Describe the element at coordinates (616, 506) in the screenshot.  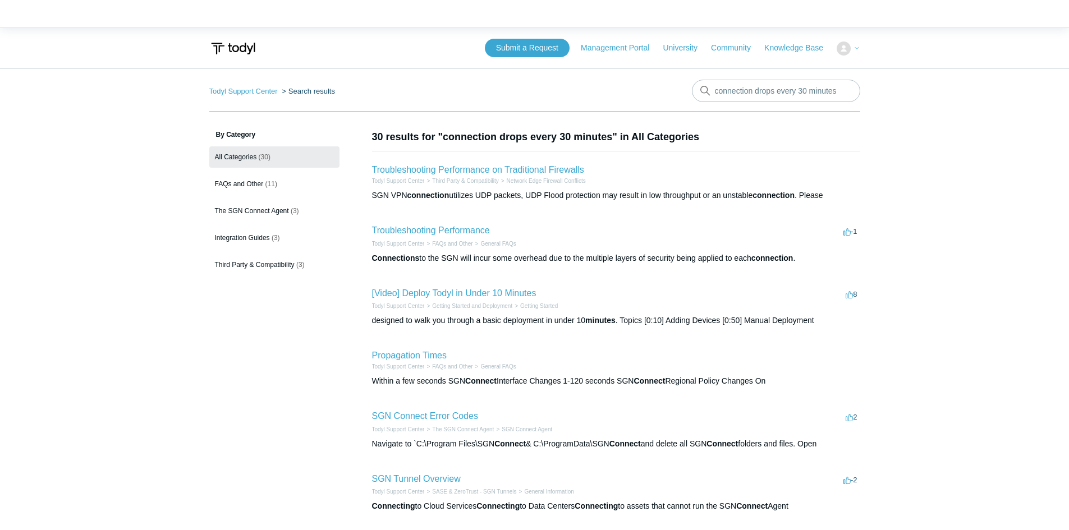
I see `div: to Cloud Services to Data Centers to assets that cannot run the SGN Agent` at that location.